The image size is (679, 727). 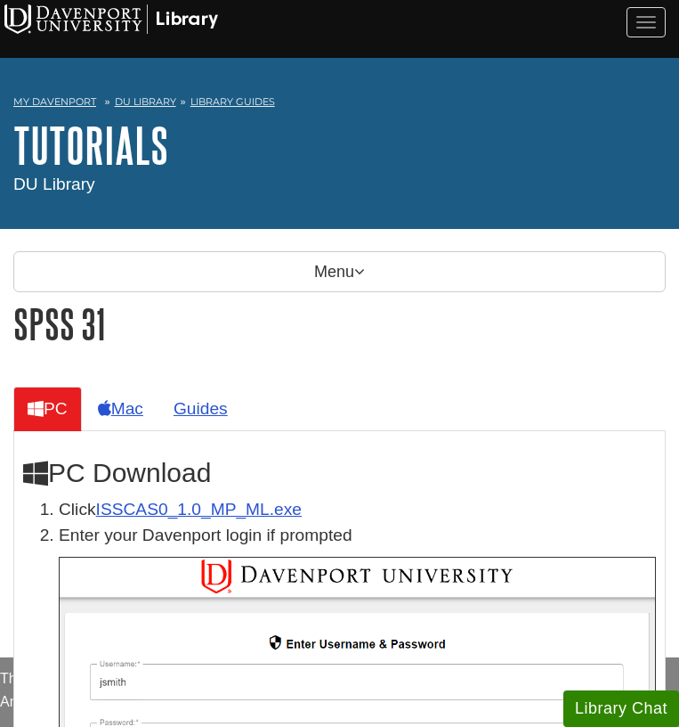 What do you see at coordinates (200, 408) in the screenshot?
I see `a: Guides` at bounding box center [200, 408].